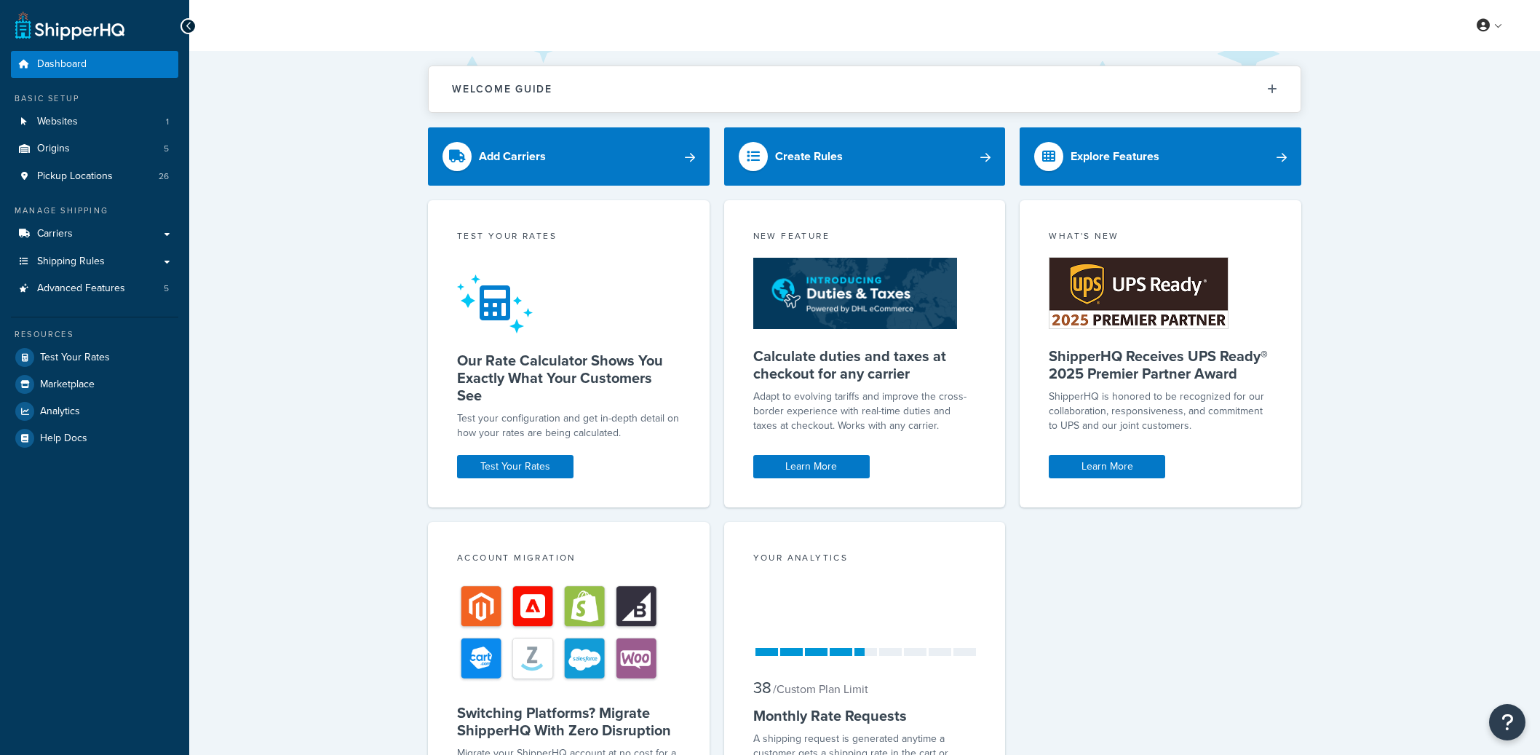 Image resolution: width=1540 pixels, height=755 pixels. What do you see at coordinates (53, 148) in the screenshot?
I see `span: Origins` at bounding box center [53, 148].